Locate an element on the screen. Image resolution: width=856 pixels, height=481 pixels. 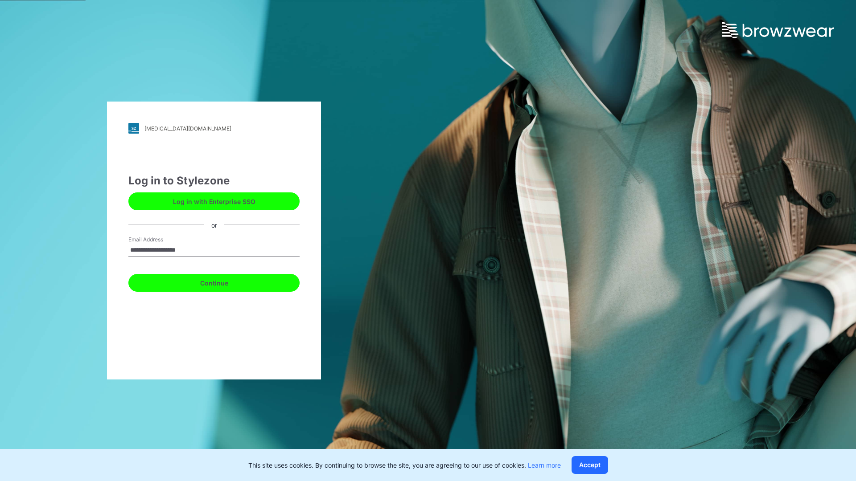
img: browzwear-logo.e42bd6dac1945053ebaf764b6aa21510.svg is located at coordinates (778, 30).